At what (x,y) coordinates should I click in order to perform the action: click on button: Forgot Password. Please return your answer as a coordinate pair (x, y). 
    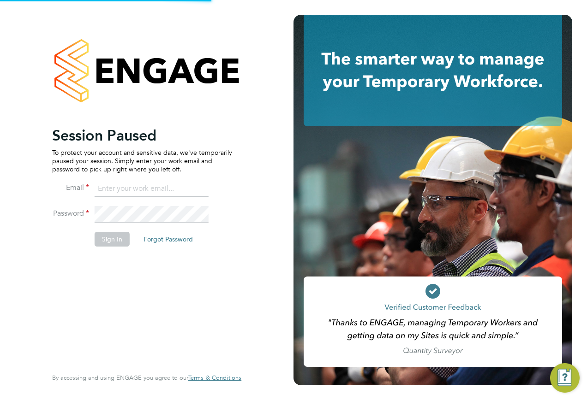
    Looking at the image, I should click on (168, 239).